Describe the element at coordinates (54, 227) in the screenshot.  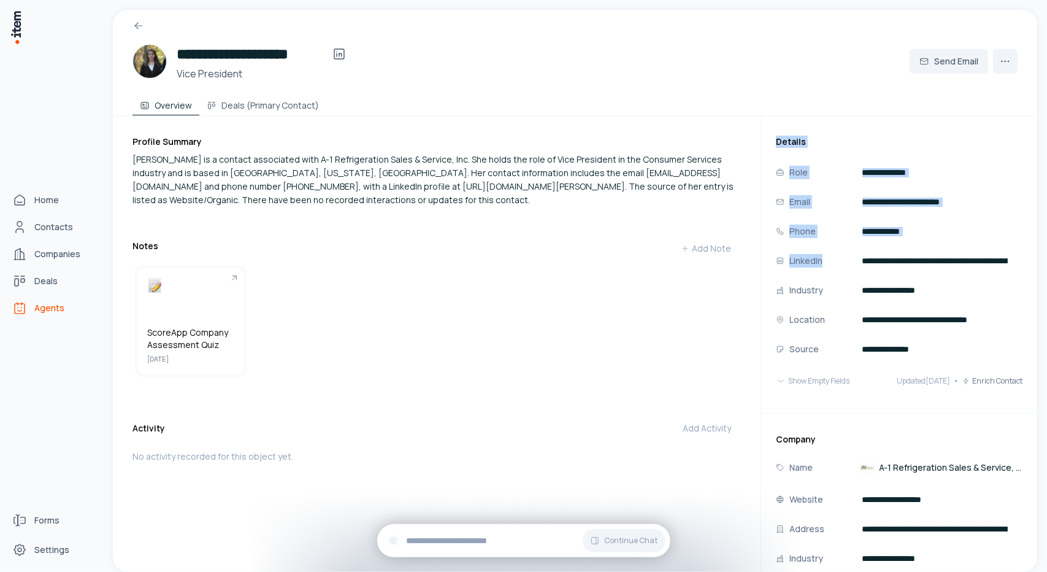
I see `a: Contacts` at that location.